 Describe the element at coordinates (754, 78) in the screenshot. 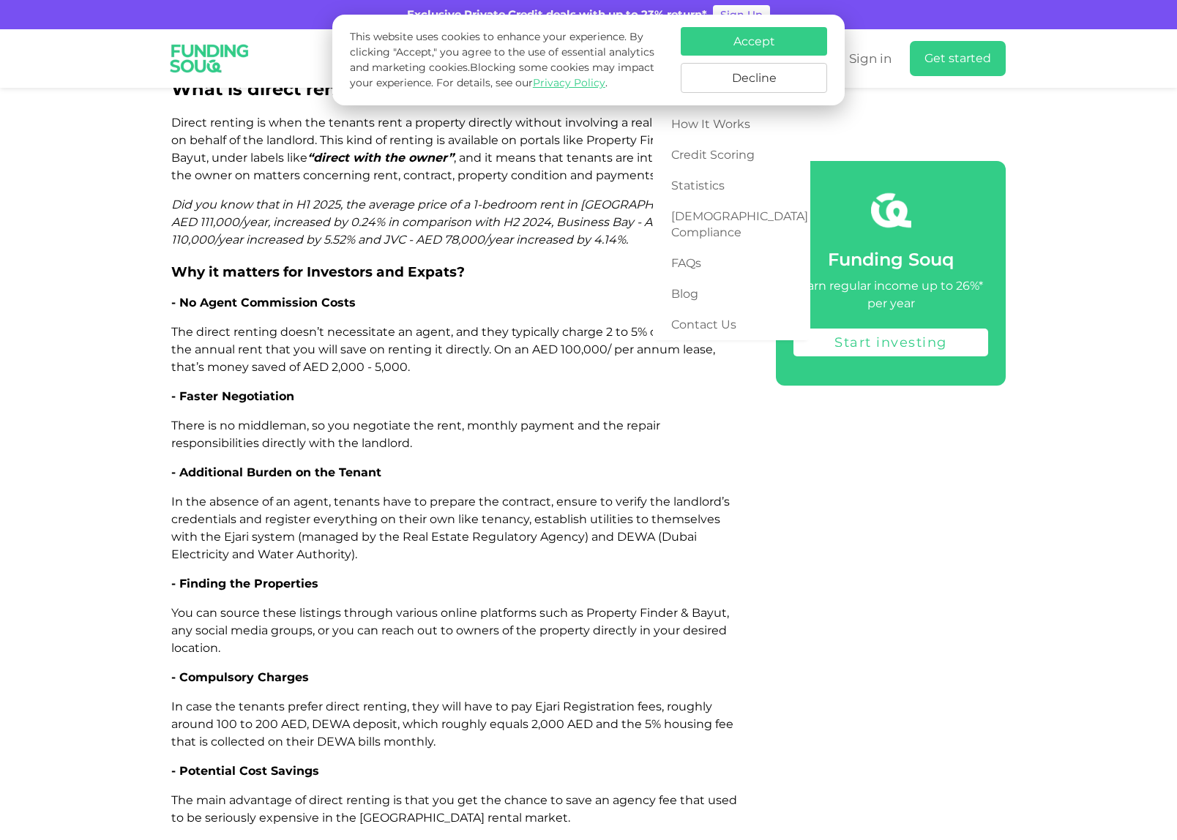

I see `button: Decline` at that location.